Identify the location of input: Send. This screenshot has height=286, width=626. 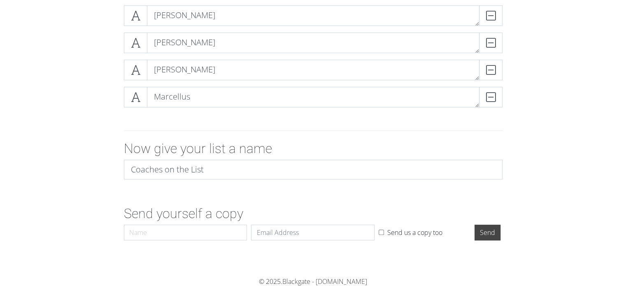
(487, 232).